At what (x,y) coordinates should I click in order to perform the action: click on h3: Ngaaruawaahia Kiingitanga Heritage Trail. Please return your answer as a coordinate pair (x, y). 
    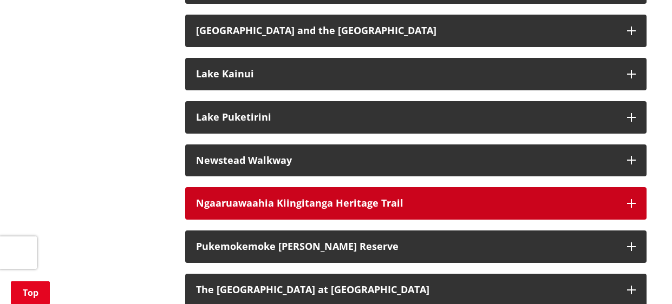
    Looking at the image, I should click on (406, 203).